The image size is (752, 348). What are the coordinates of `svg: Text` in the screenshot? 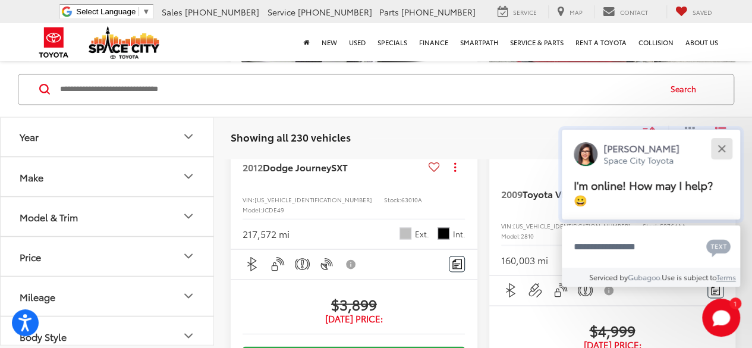 It's located at (718, 247).